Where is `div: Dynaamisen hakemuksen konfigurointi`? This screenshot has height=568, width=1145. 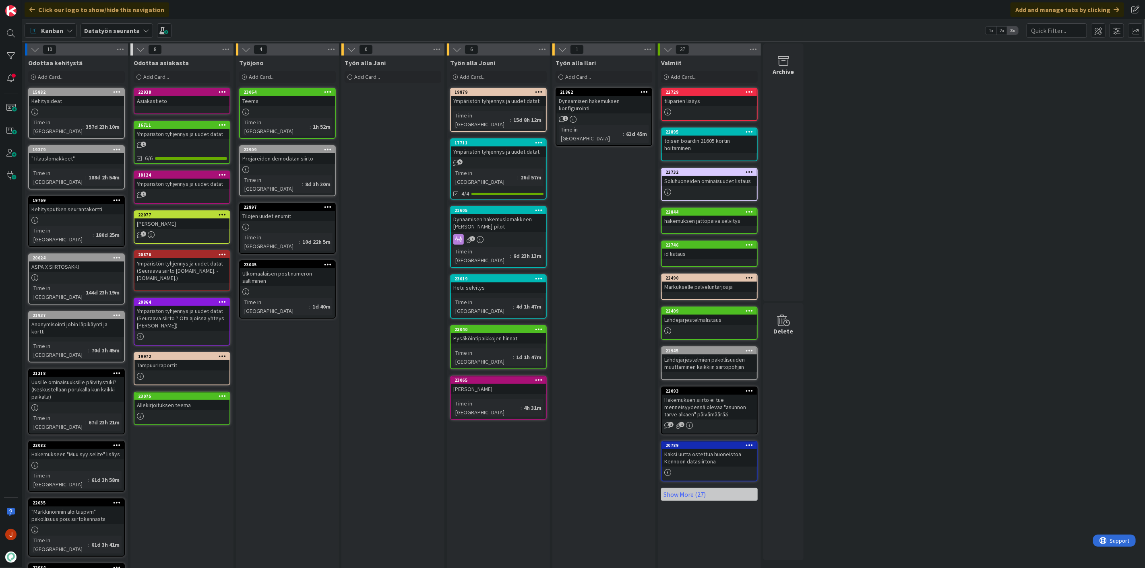 div: Dynaamisen hakemuksen konfigurointi is located at coordinates (604, 105).